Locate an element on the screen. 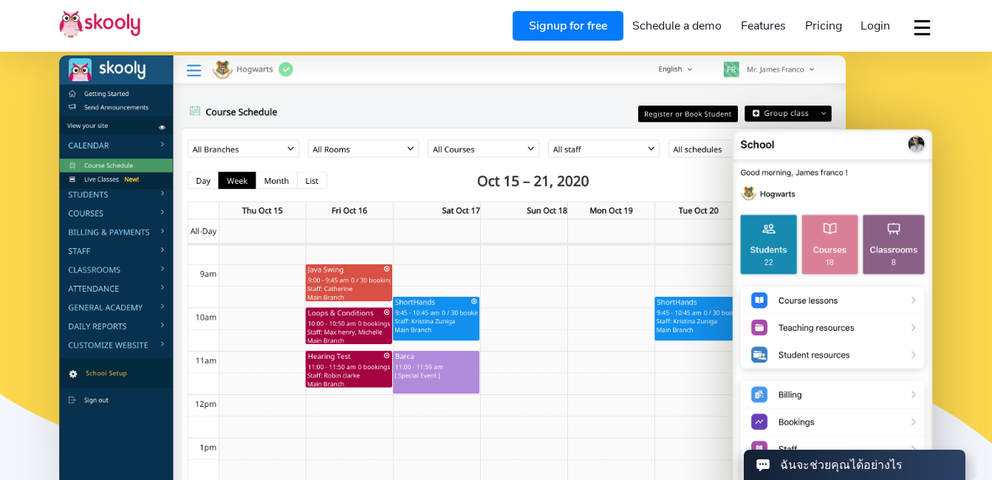 This screenshot has width=992, height=480. span: Pricing is located at coordinates (824, 26).